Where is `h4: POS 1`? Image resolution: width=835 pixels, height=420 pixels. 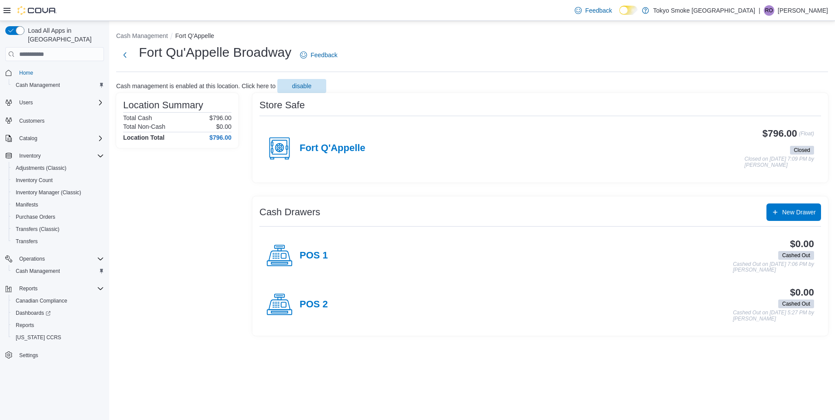
h4: POS 1 is located at coordinates (313, 256).